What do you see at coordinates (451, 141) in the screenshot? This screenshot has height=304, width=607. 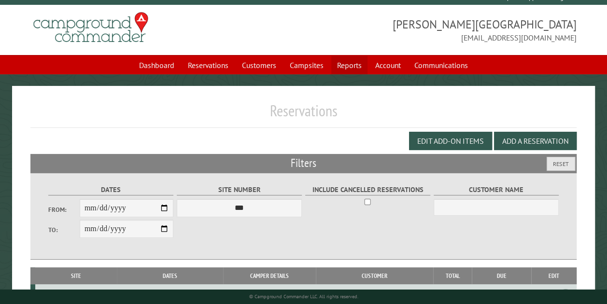 I see `button: Edit Add-on Items` at bounding box center [451, 141].